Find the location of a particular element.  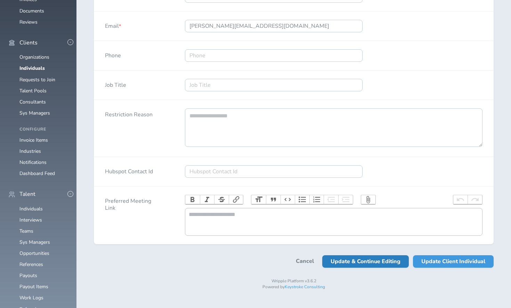

button: Numbers is located at coordinates (317, 200).